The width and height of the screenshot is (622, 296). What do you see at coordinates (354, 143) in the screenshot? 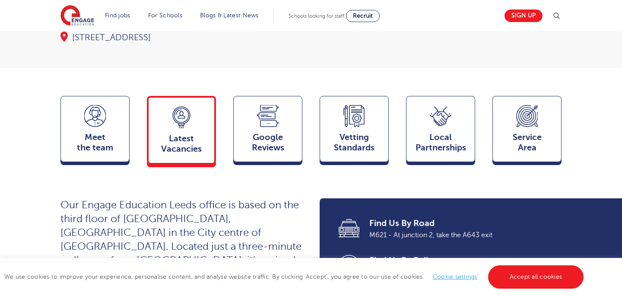
I see `span: Vetting Standards` at bounding box center [354, 143].